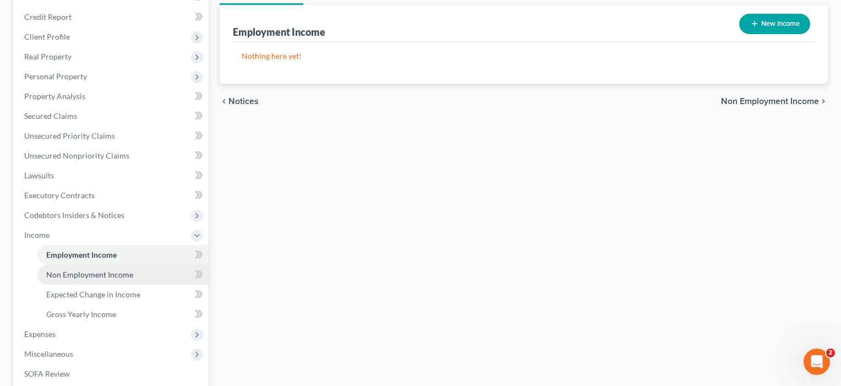  Describe the element at coordinates (81, 314) in the screenshot. I see `span: Gross Yearly Income` at that location.